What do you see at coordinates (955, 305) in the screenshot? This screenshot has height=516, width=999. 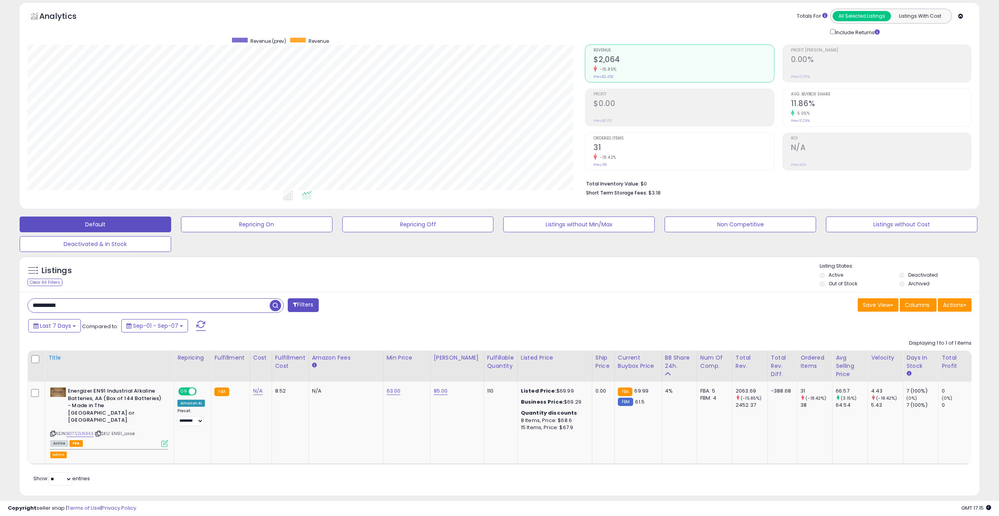 I see `button: Actions` at bounding box center [955, 305].